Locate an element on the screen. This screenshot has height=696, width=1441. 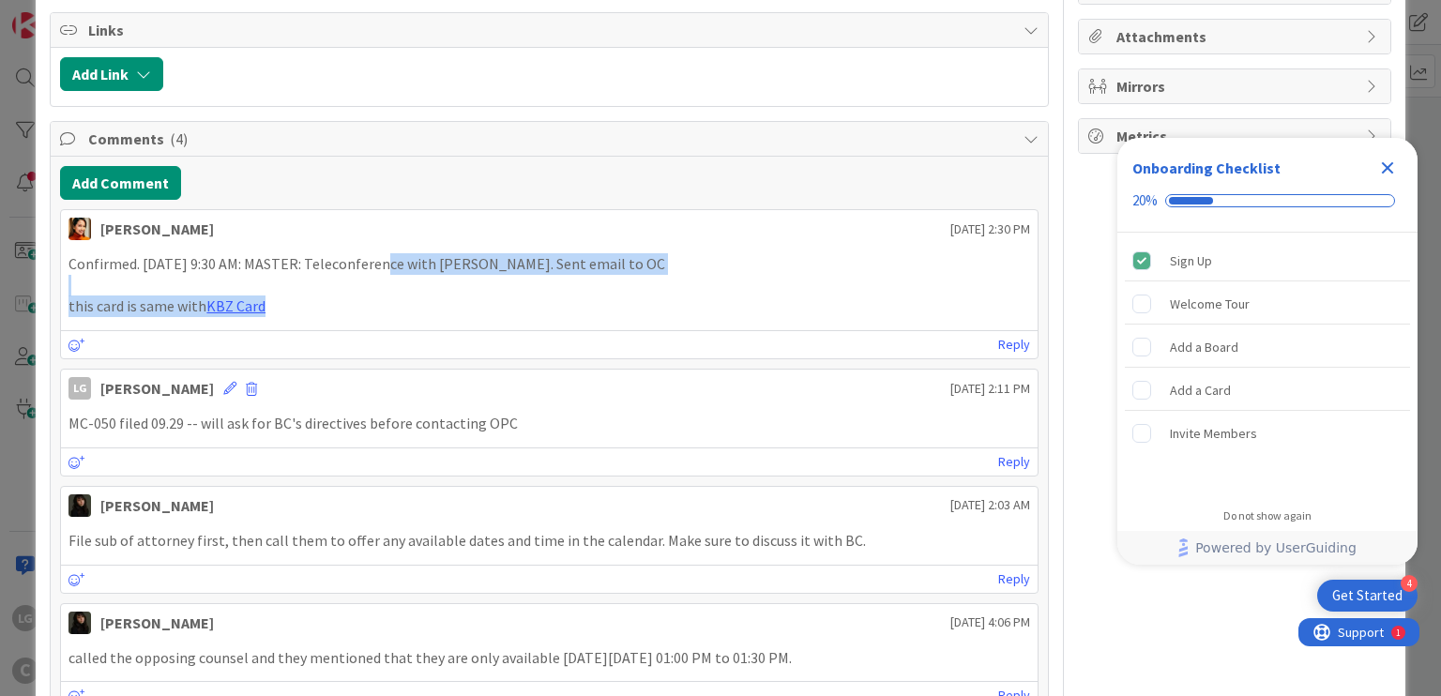
div: Do not show again is located at coordinates (1268, 516).